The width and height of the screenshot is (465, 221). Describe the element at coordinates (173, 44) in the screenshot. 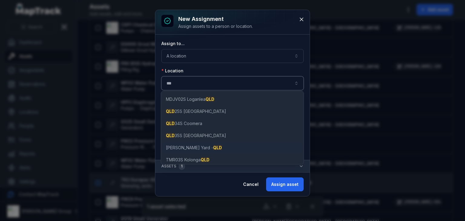

I see `label: Assign to...` at that location.